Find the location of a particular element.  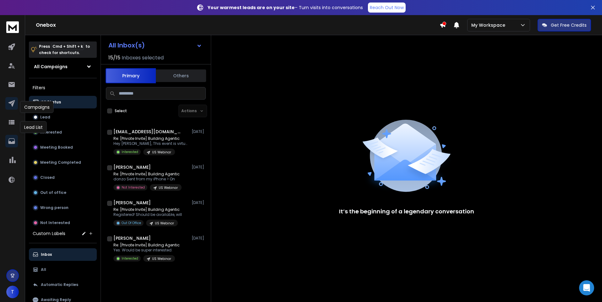

button: All is located at coordinates (63, 270).